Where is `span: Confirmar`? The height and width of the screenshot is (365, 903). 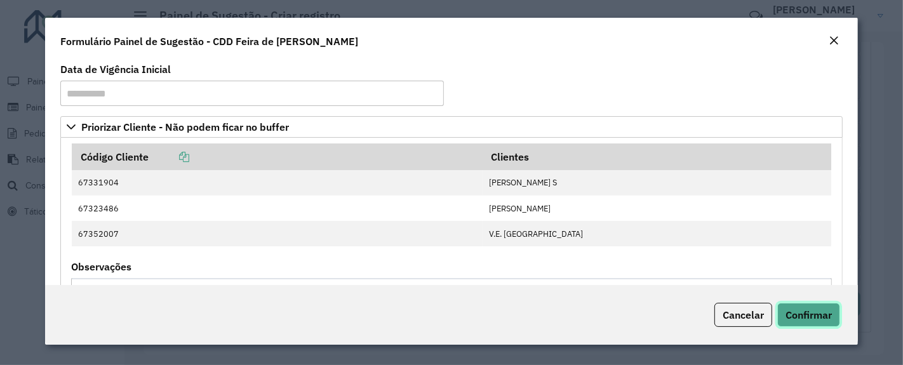 span: Confirmar is located at coordinates (808, 315).